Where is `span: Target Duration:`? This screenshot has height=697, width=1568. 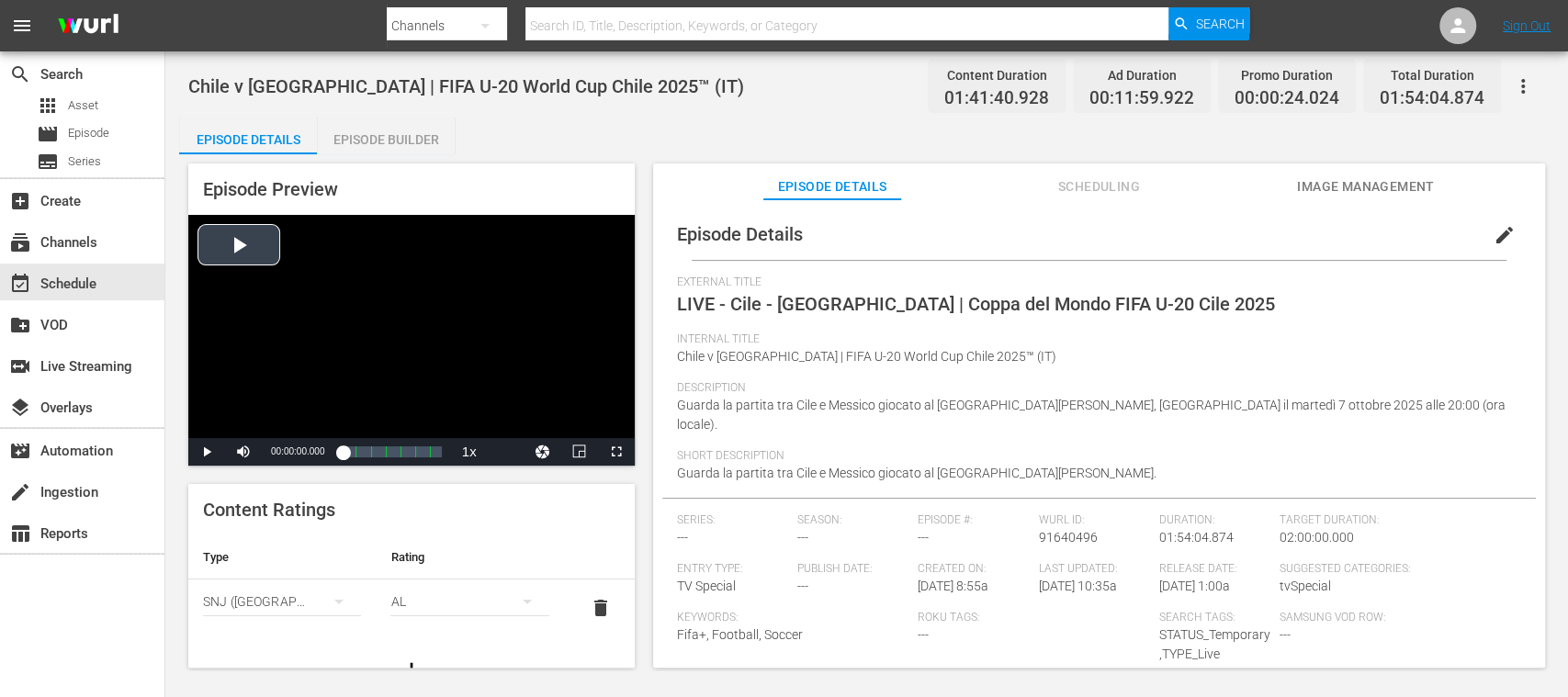
span: Target Duration: is located at coordinates (1395, 521).